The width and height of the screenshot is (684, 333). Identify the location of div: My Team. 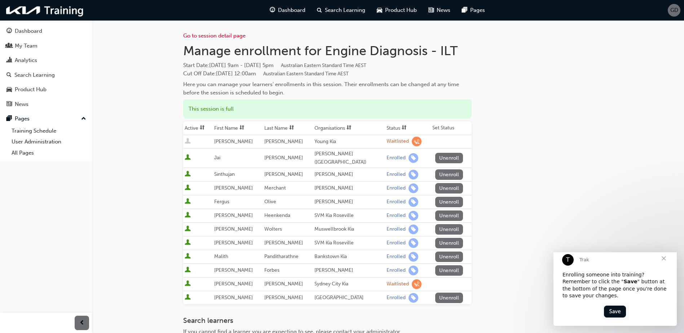
(26, 46).